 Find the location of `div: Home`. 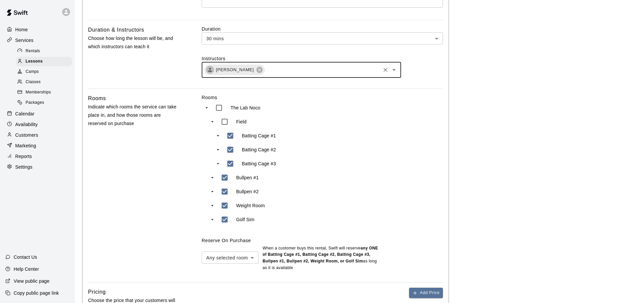

div: Home is located at coordinates (37, 30).